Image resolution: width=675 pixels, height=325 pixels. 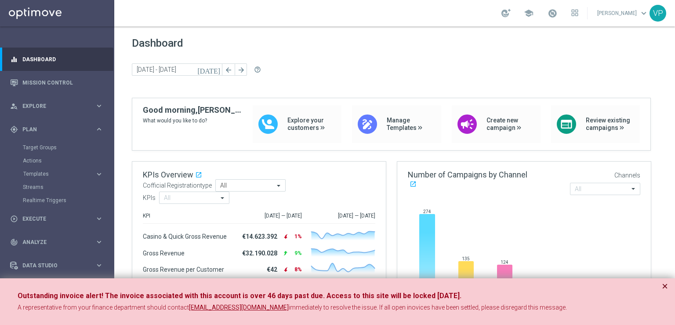 What do you see at coordinates (52, 106) in the screenshot?
I see `div: Explore` at bounding box center [52, 106].